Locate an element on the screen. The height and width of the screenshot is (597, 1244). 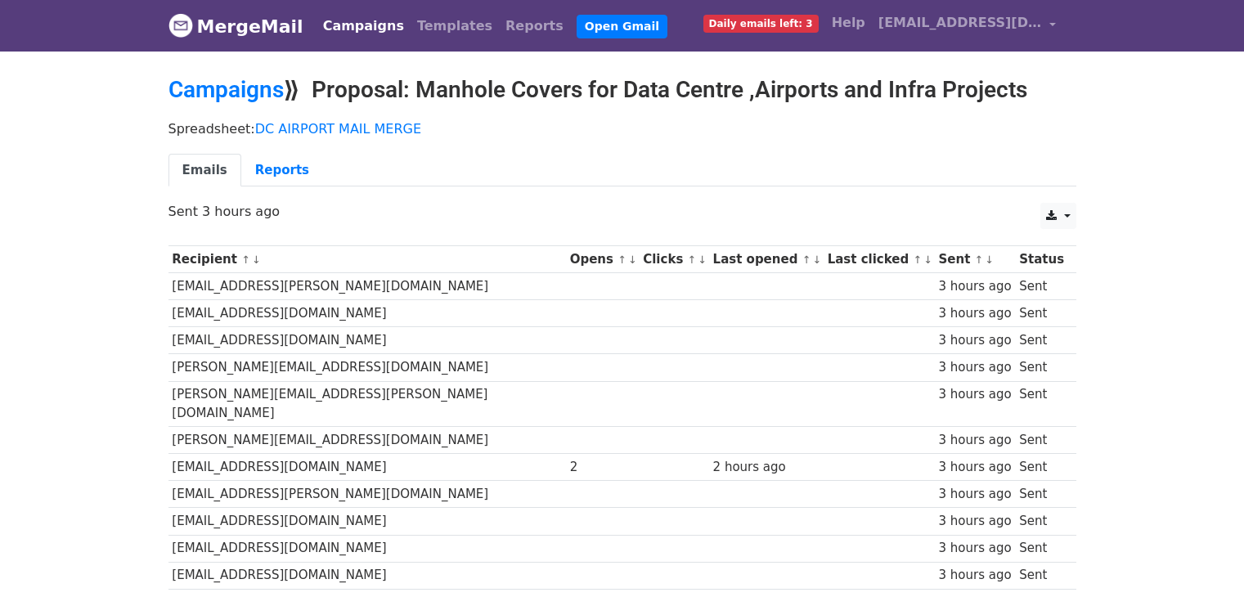
a: DC AIRPORT MAIL MERGE is located at coordinates (338, 128).